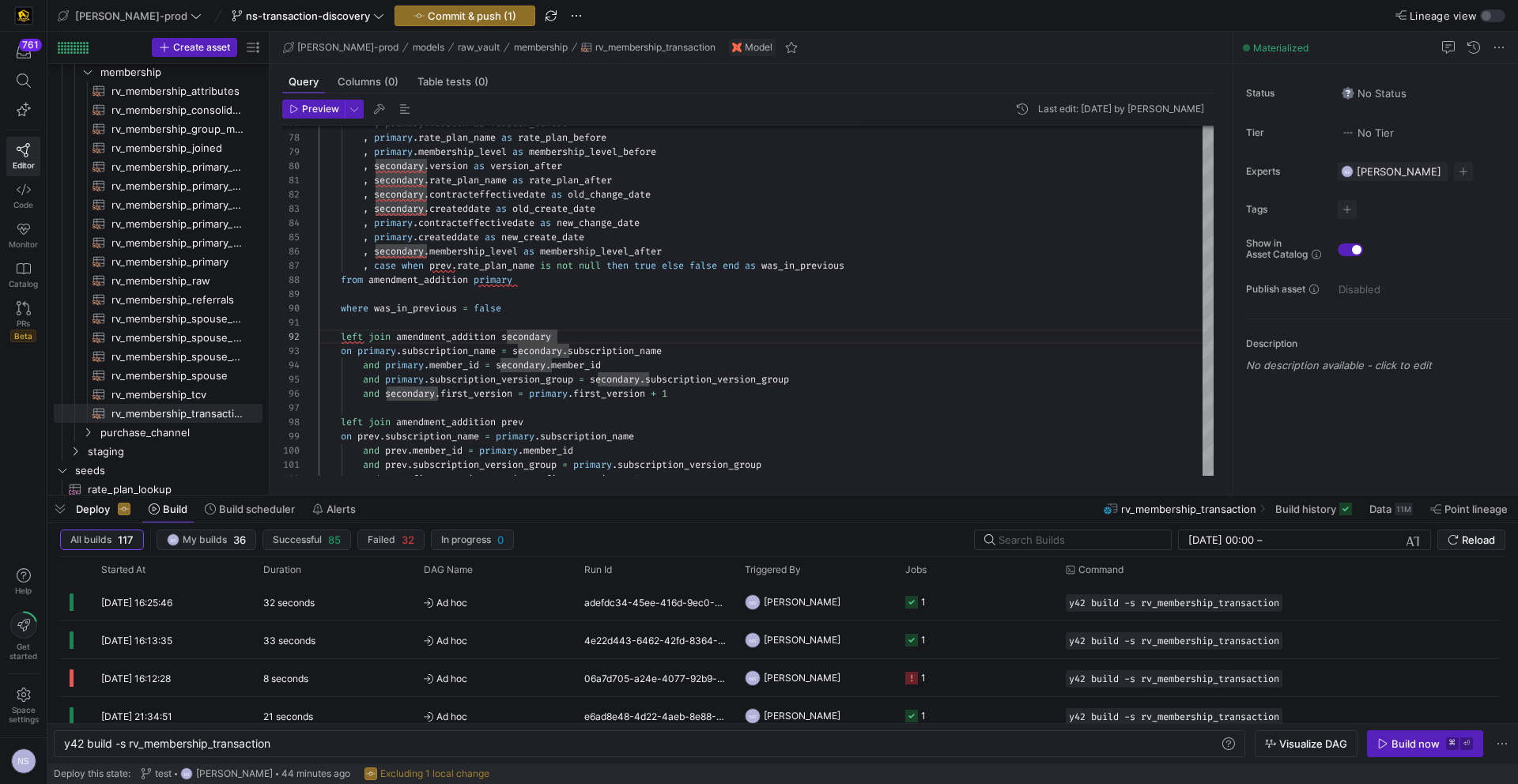 The width and height of the screenshot is (1518, 784). Describe the element at coordinates (1306, 743) in the screenshot. I see `button: Visualize DAG` at that location.